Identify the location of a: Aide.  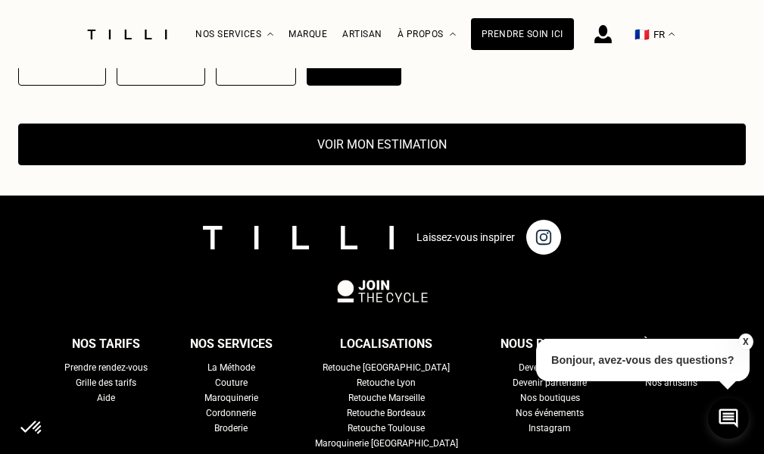
(106, 398).